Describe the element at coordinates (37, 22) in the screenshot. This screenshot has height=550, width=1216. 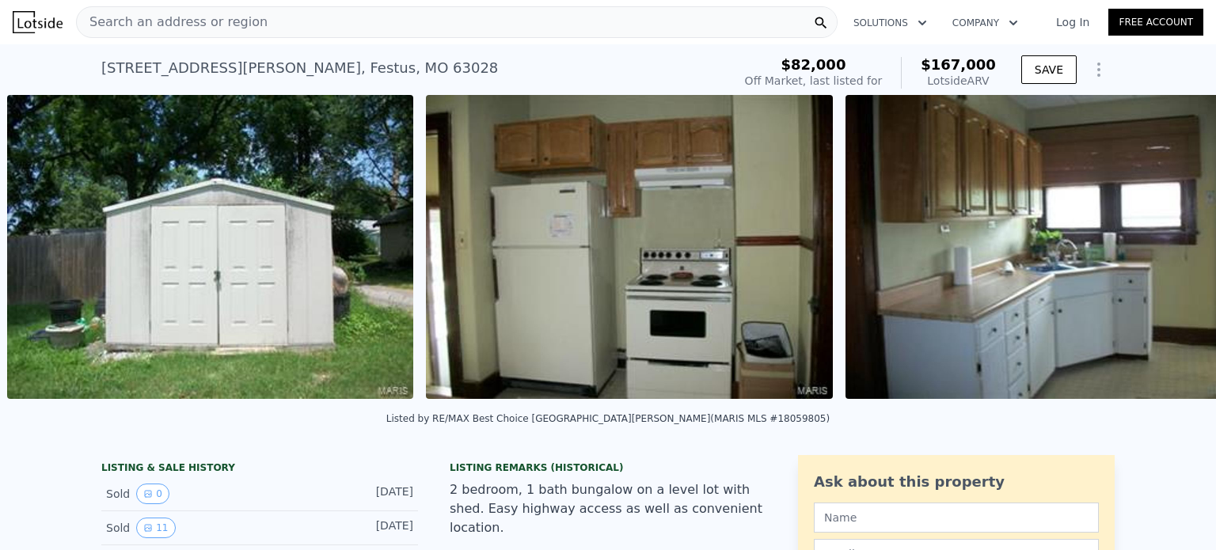
I see `img: Lotside` at that location.